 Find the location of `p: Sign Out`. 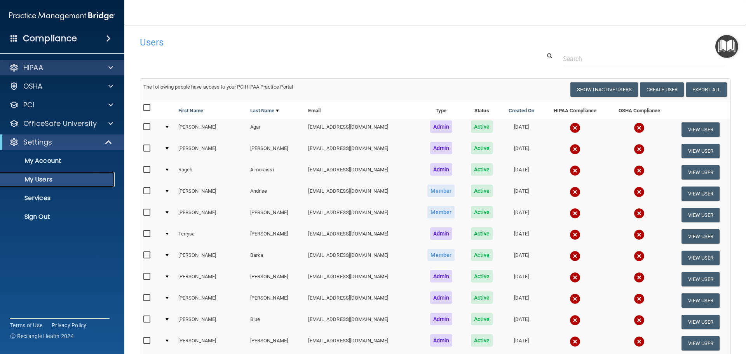

p: Sign Out is located at coordinates (58, 217).